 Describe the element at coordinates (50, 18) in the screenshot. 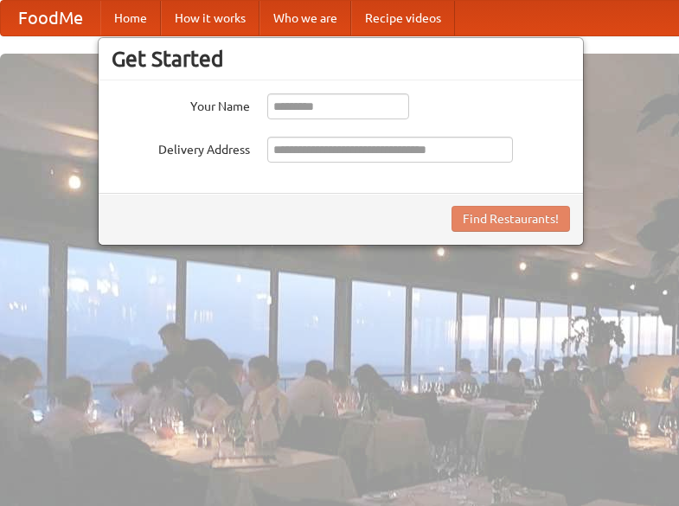

I see `a: FoodMe` at that location.